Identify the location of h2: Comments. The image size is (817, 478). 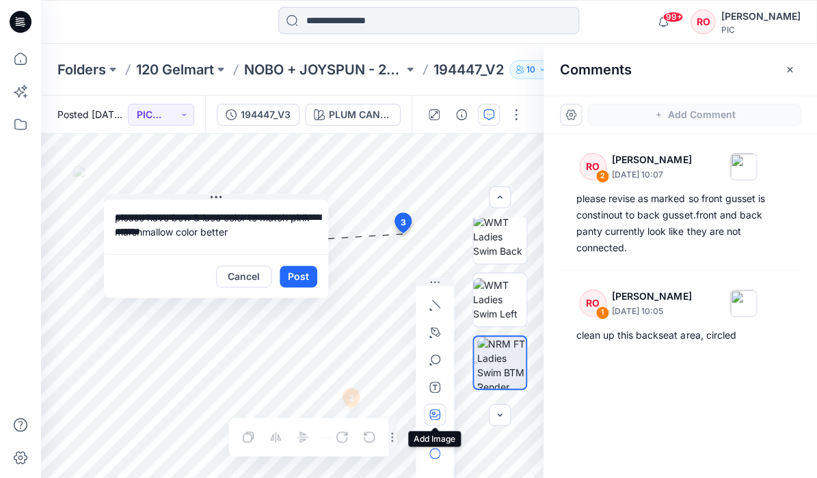
(595, 70).